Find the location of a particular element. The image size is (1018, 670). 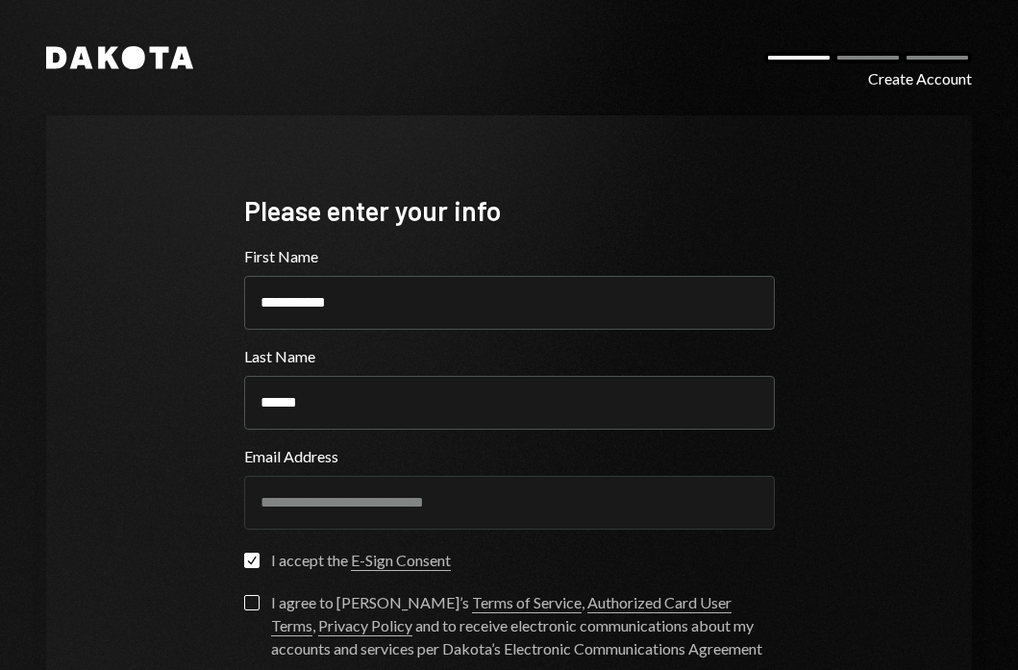

div: Create Account is located at coordinates (920, 79).